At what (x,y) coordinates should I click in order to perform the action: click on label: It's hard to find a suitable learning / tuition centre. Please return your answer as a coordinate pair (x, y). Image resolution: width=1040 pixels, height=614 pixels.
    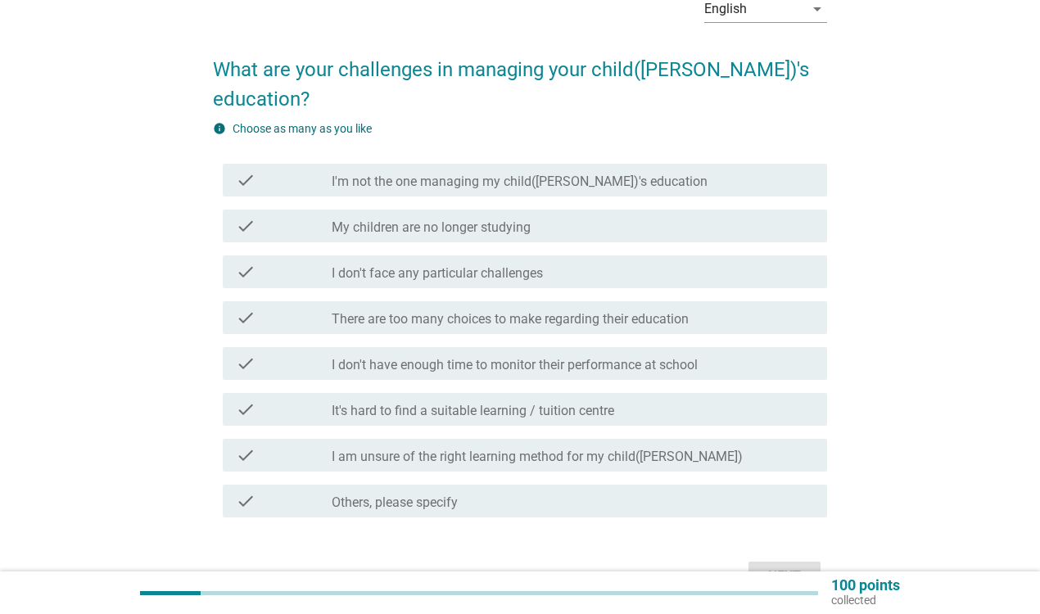
    Looking at the image, I should click on (473, 411).